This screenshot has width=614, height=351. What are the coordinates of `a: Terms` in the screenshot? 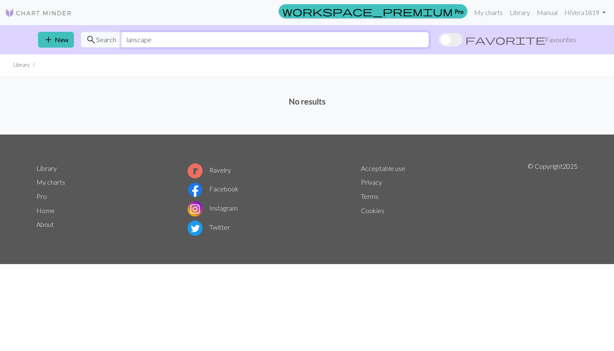 It's located at (369, 196).